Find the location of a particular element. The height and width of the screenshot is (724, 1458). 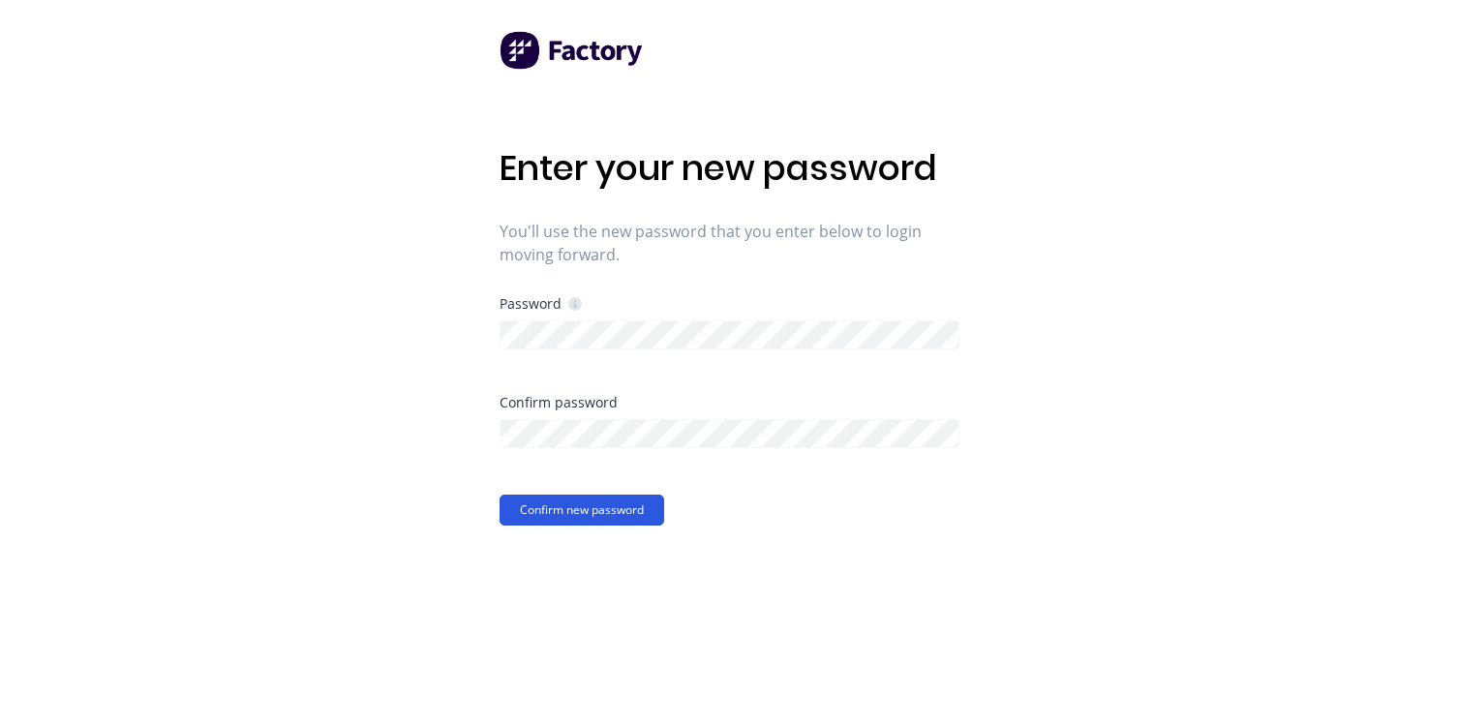

img: Factory is located at coordinates (572, 50).